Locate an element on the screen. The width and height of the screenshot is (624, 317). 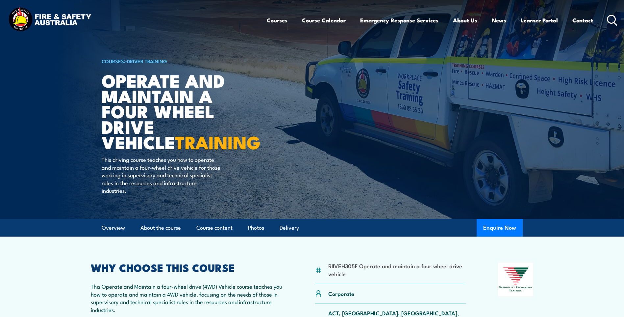
a: Photos is located at coordinates (256, 227).